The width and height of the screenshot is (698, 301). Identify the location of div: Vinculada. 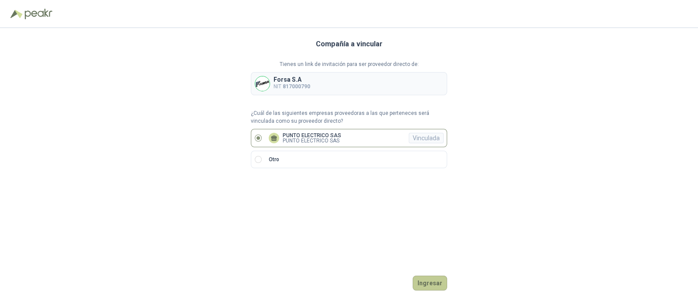
(426, 138).